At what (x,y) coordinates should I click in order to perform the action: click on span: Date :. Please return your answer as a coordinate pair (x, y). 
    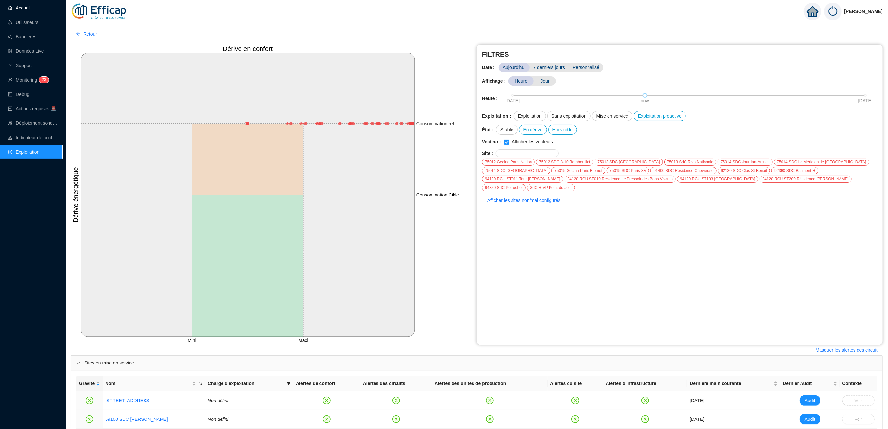
    Looking at the image, I should click on (490, 68).